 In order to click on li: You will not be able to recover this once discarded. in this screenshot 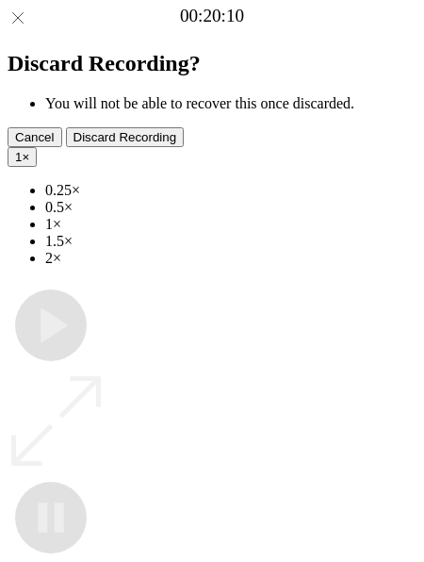, I will do `click(231, 104)`.